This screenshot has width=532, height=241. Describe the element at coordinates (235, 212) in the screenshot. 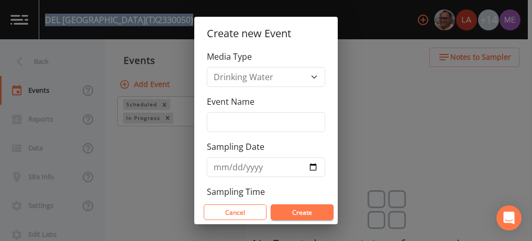

I see `button: Cancel` at that location.